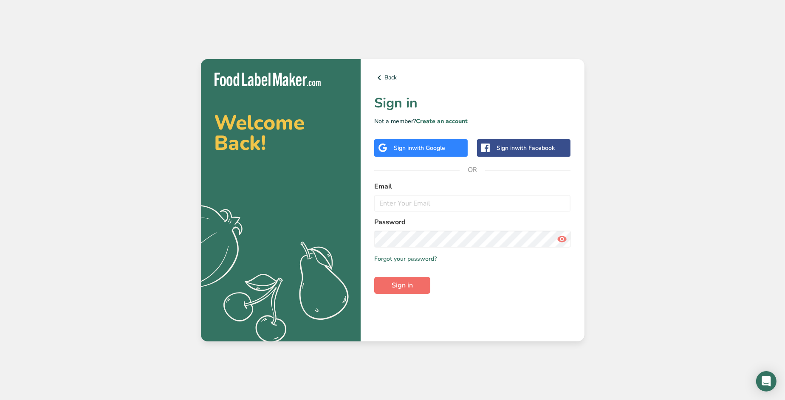 The height and width of the screenshot is (400, 785). Describe the element at coordinates (402, 286) in the screenshot. I see `span: Sign in` at that location.